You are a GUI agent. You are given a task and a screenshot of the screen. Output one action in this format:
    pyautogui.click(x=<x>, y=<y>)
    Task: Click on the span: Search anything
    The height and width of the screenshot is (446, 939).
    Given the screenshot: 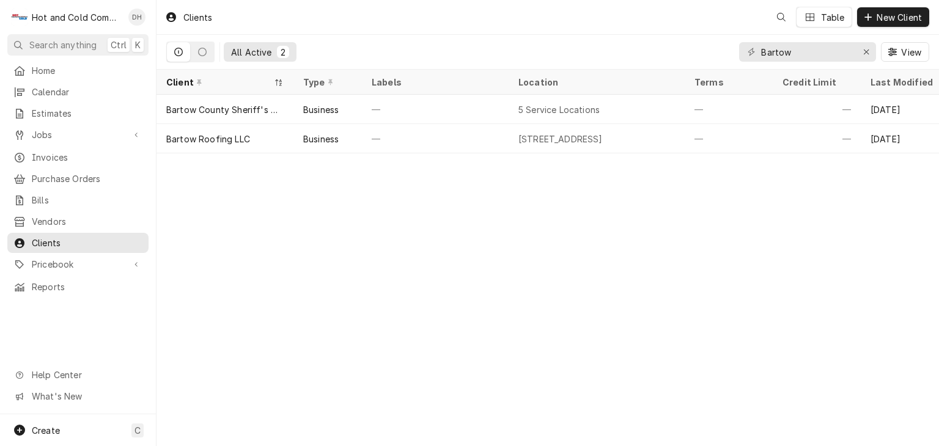 What is the action you would take?
    pyautogui.click(x=63, y=45)
    